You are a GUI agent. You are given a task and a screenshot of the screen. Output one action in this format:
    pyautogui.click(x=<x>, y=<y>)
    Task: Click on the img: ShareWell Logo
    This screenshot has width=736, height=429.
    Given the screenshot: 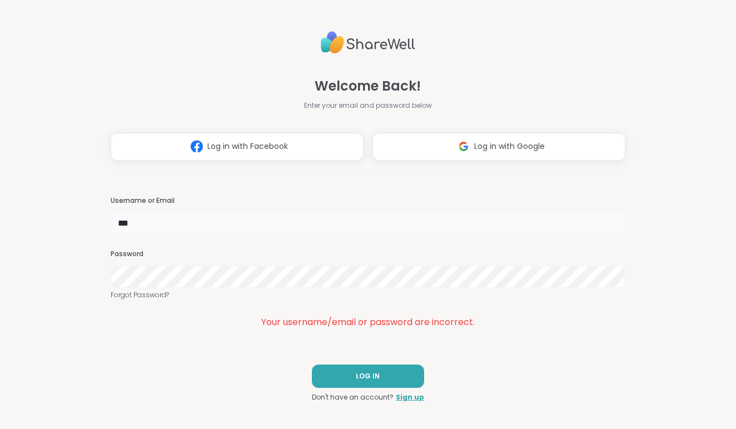 What is the action you would take?
    pyautogui.click(x=368, y=42)
    